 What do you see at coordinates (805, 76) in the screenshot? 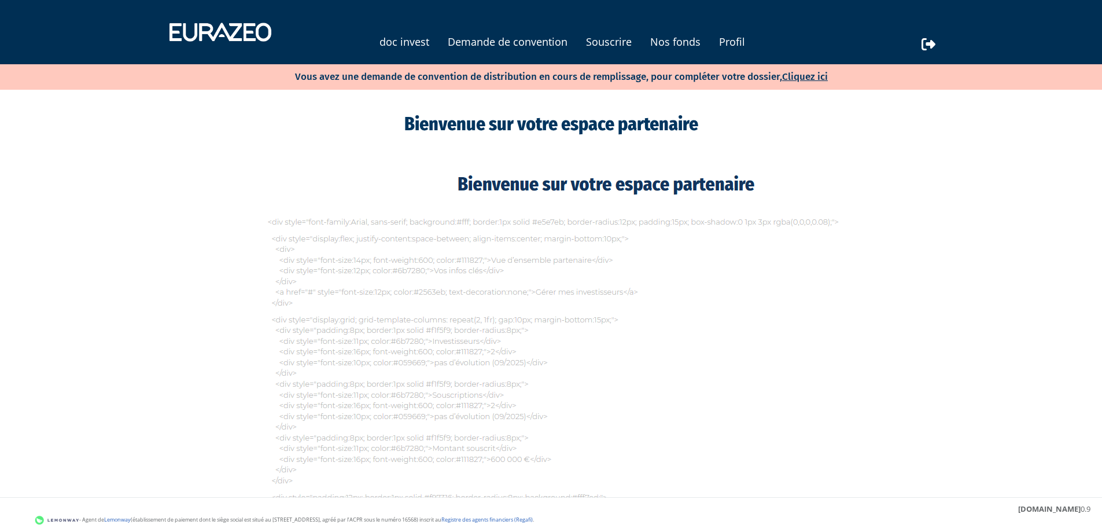
I see `a: Cliquez ici` at bounding box center [805, 76].